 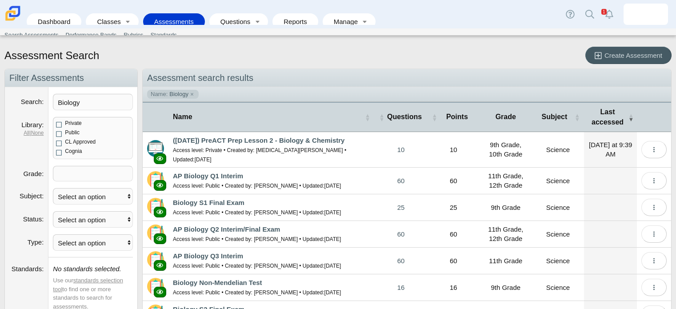 I want to click on span: Questions, so click(x=405, y=117).